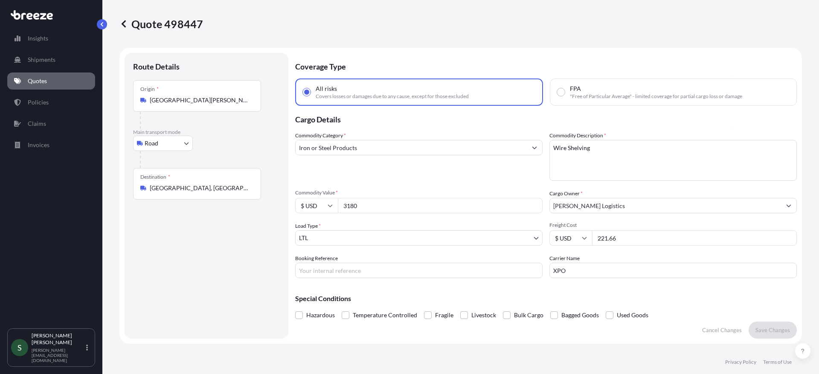  What do you see at coordinates (320, 315) in the screenshot?
I see `span: Hazardous` at bounding box center [320, 315].